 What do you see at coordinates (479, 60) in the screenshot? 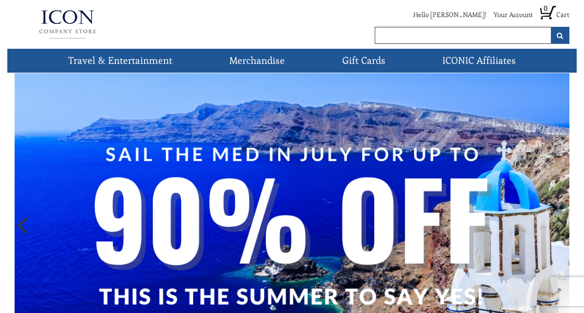
I see `a: ICONIC Affiliates` at bounding box center [479, 60].